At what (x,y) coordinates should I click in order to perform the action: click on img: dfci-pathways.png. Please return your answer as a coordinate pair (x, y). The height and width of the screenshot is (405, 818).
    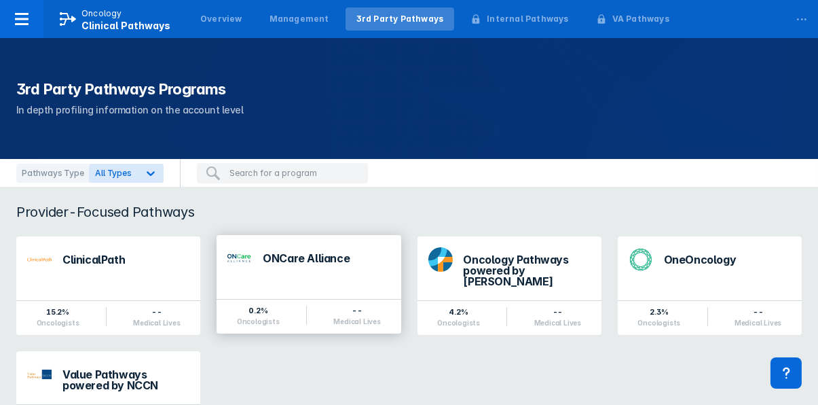
    Looking at the image, I should click on (441, 259).